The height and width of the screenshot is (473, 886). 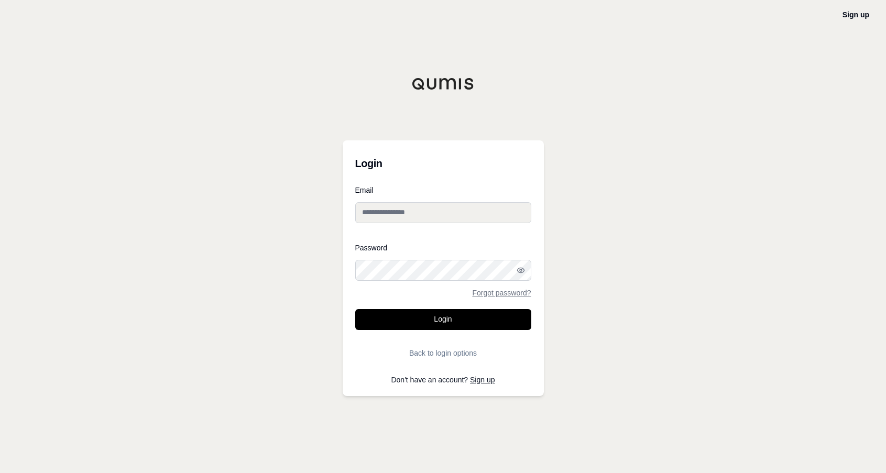 What do you see at coordinates (443, 163) in the screenshot?
I see `h3: Login` at bounding box center [443, 163].